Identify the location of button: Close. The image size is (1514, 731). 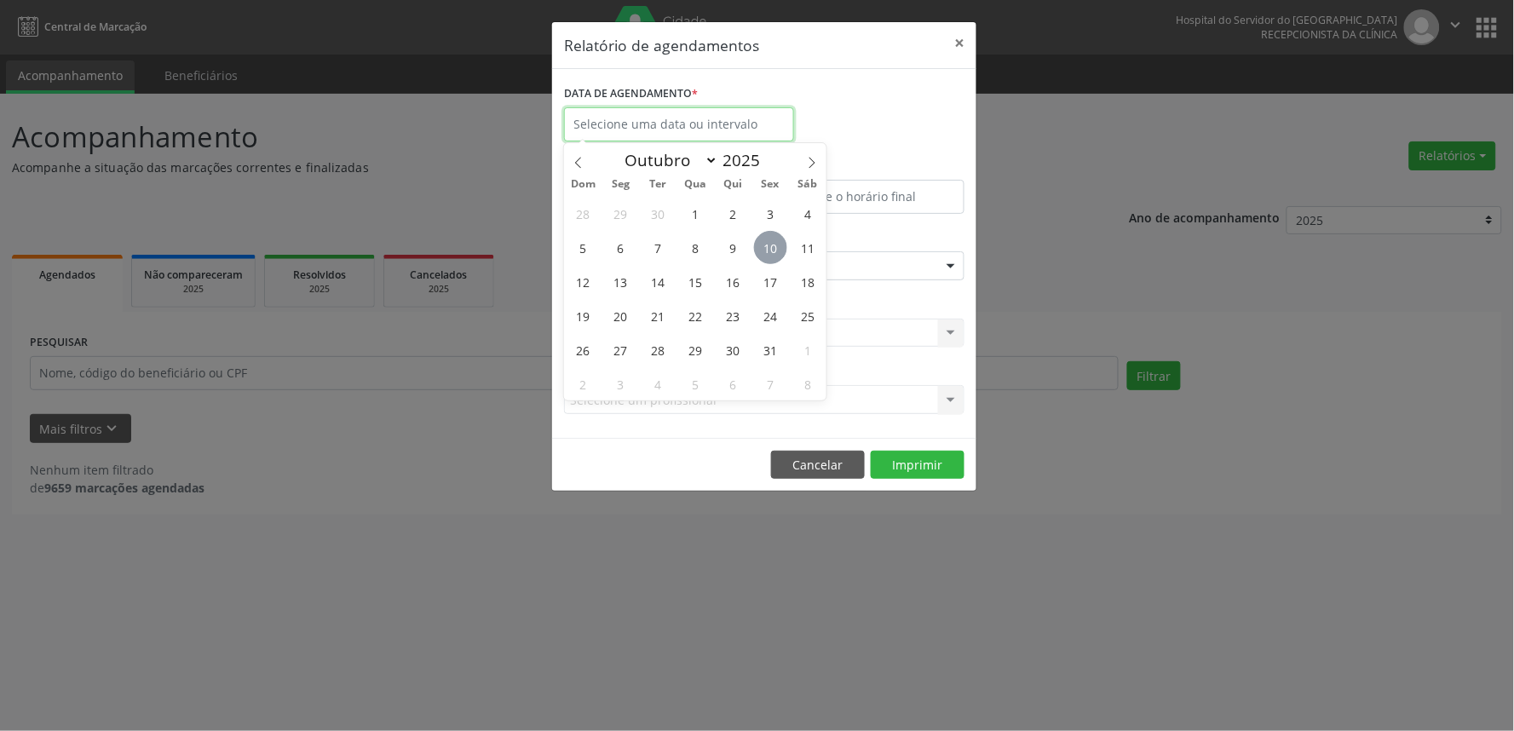
(960, 43).